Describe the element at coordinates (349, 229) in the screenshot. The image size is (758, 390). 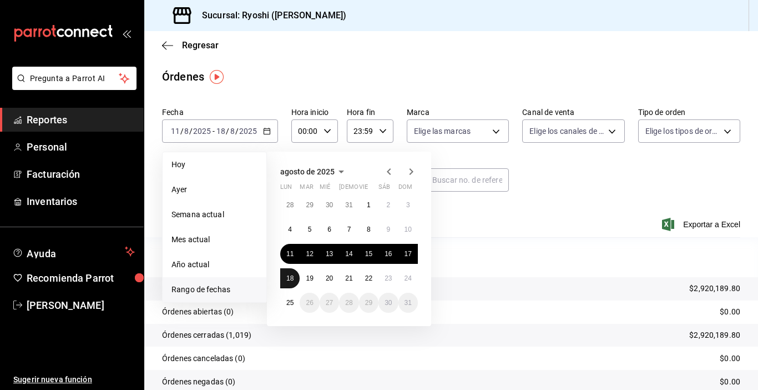
I see `button: 7 de agosto de 2025` at that location.